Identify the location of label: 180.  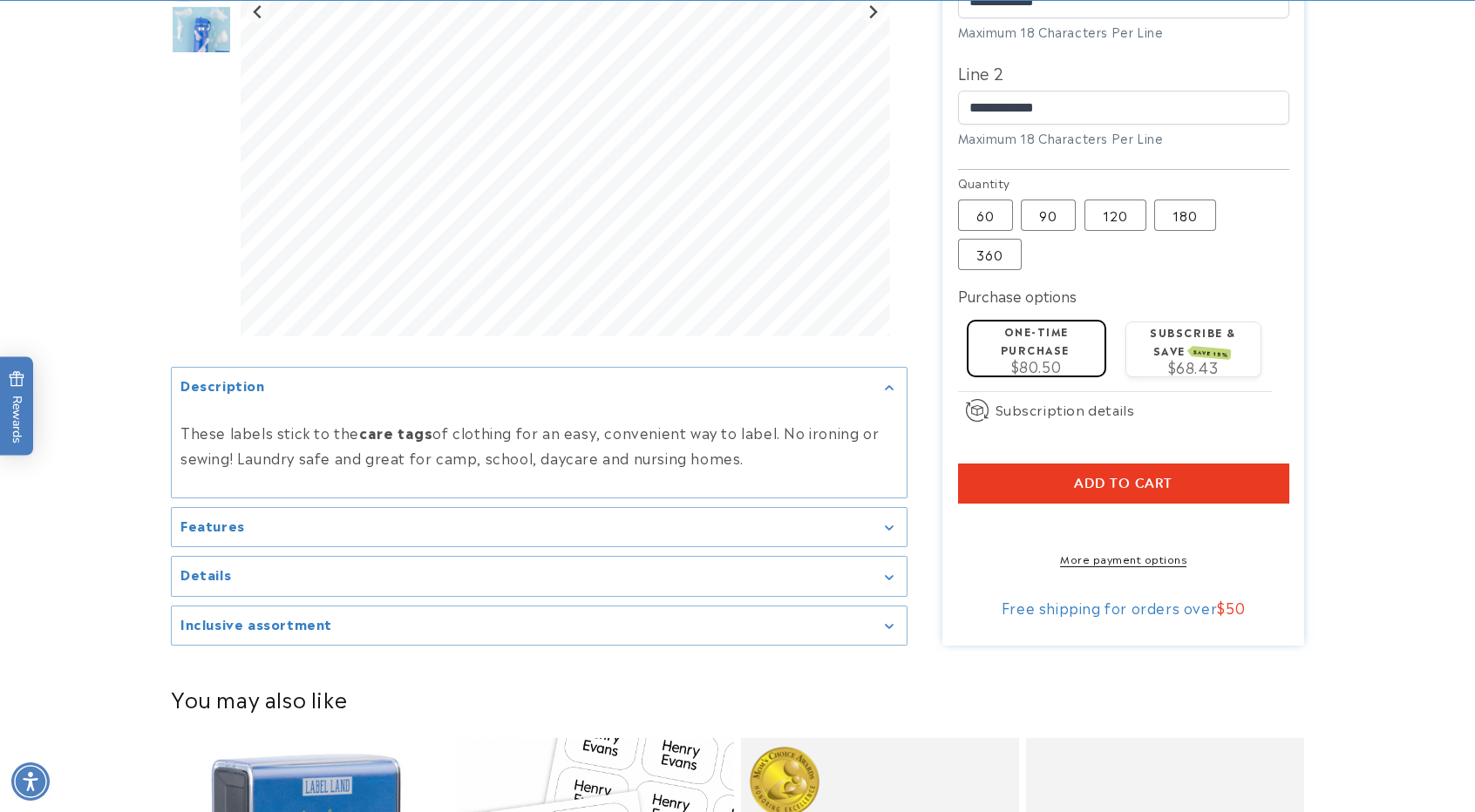
(1185, 215).